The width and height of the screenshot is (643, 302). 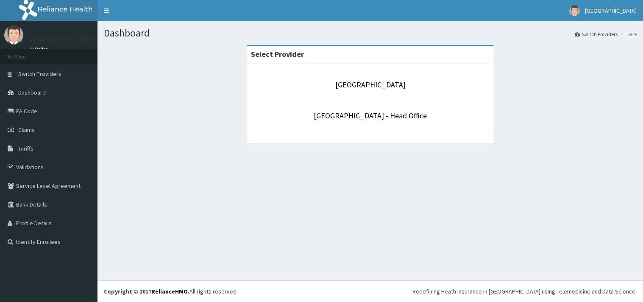 I want to click on li: Here, so click(x=628, y=34).